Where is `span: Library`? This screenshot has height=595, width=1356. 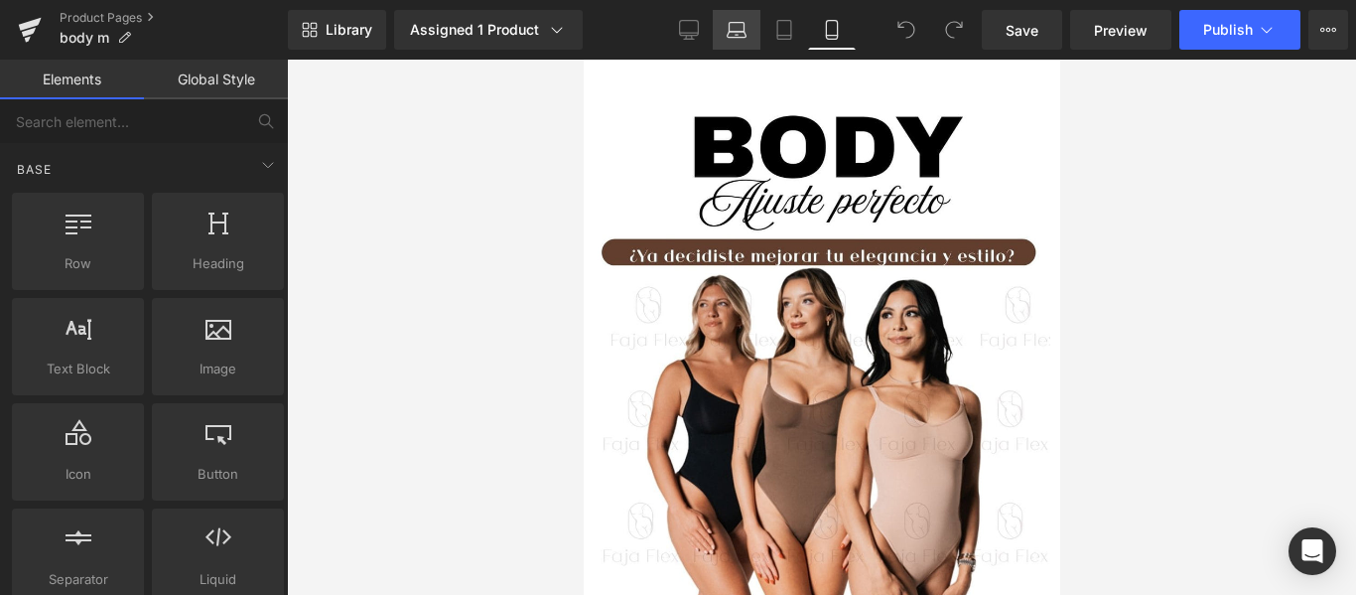 span: Library is located at coordinates (349, 30).